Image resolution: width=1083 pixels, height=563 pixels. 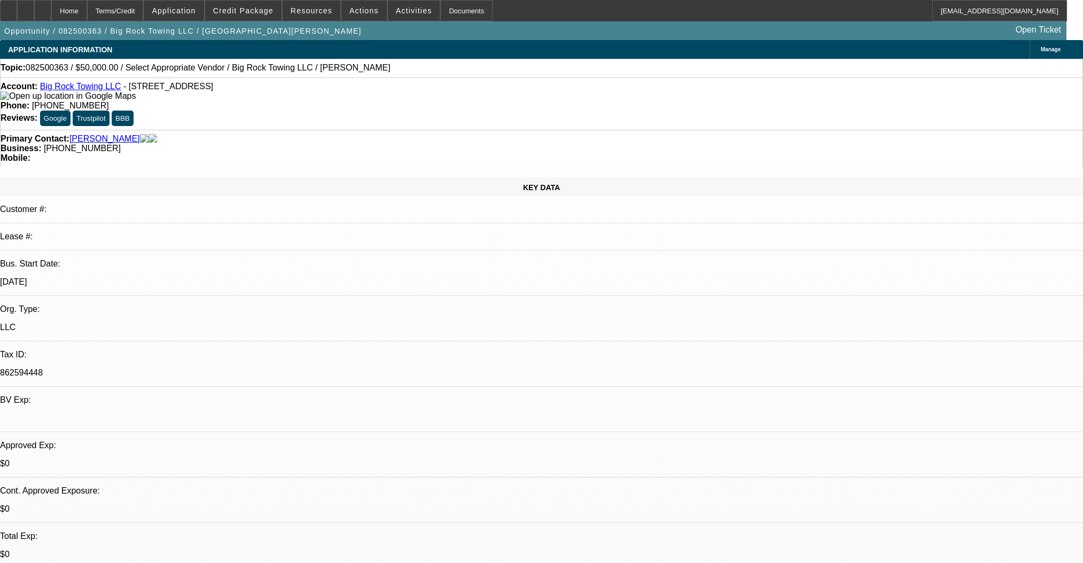 I want to click on button: Activities, so click(x=414, y=11).